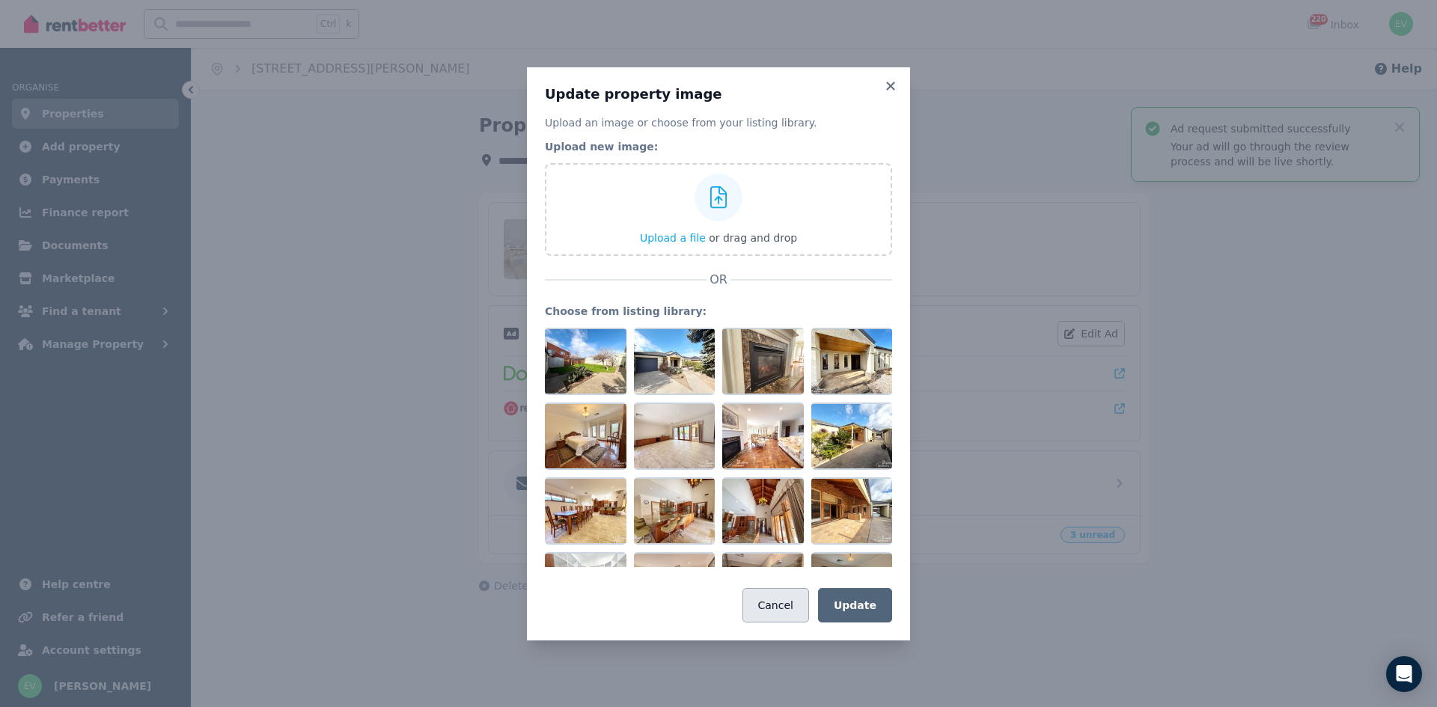 The image size is (1437, 707). What do you see at coordinates (673, 238) in the screenshot?
I see `span: Upload a file` at bounding box center [673, 238].